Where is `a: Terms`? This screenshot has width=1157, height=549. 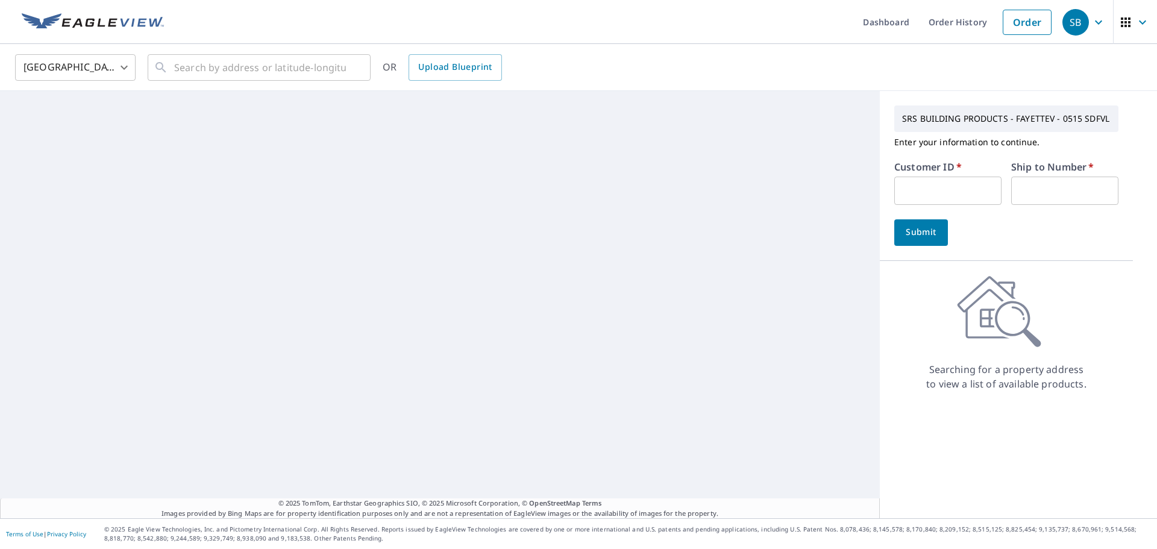
a: Terms is located at coordinates (592, 503).